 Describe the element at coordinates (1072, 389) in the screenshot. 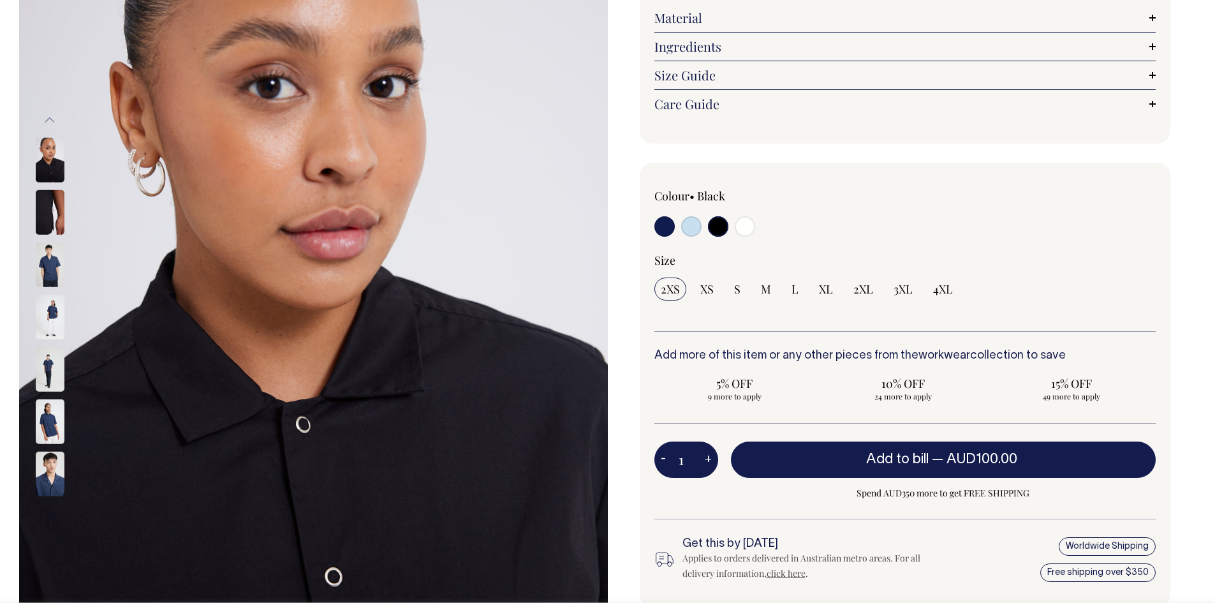

I see `input: 15% OFF 49 more to apply` at that location.